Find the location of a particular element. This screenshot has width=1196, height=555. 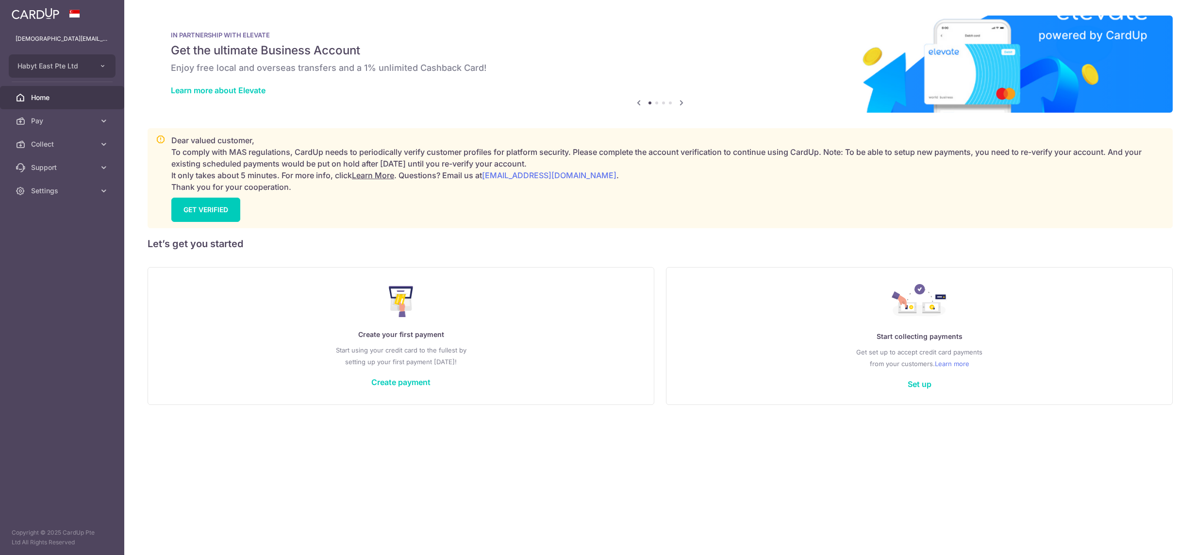

img: Renovation banner is located at coordinates (660, 64).